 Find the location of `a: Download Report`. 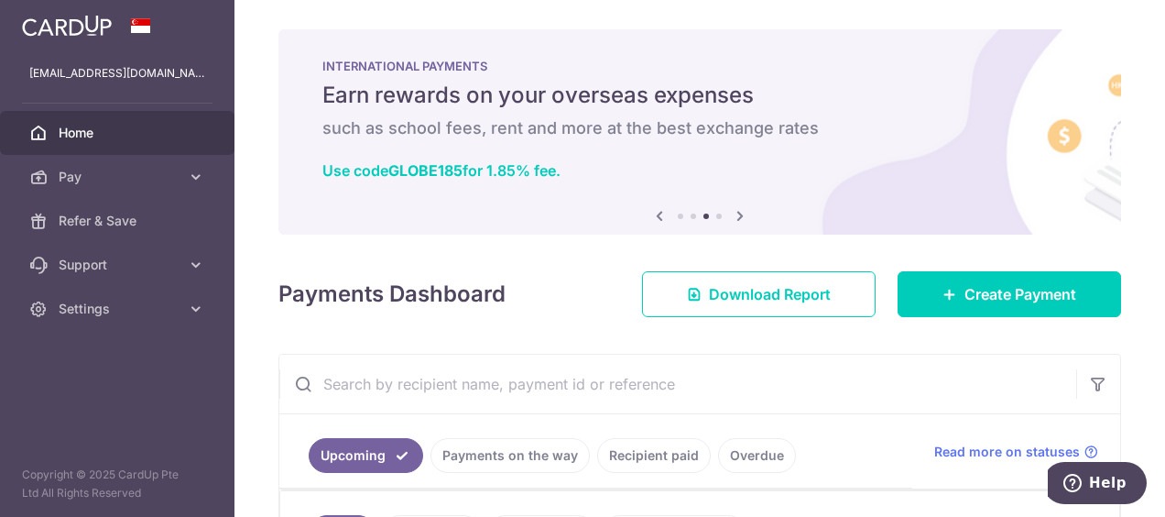

a: Download Report is located at coordinates (759, 294).